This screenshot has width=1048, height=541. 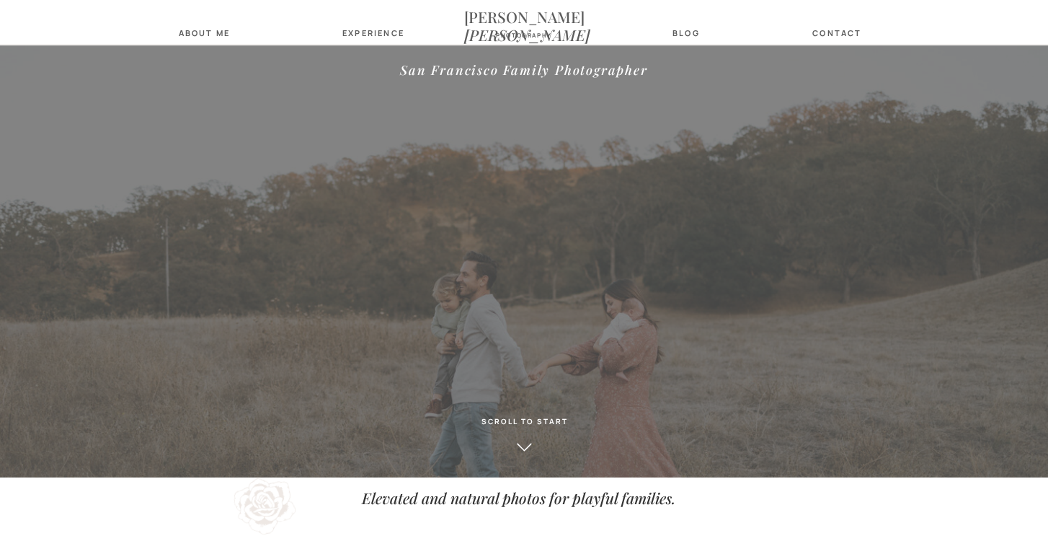 What do you see at coordinates (686, 32) in the screenshot?
I see `a: blog` at bounding box center [686, 32].